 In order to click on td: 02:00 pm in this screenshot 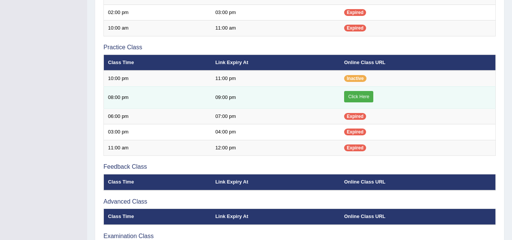, I will do `click(158, 12)`.